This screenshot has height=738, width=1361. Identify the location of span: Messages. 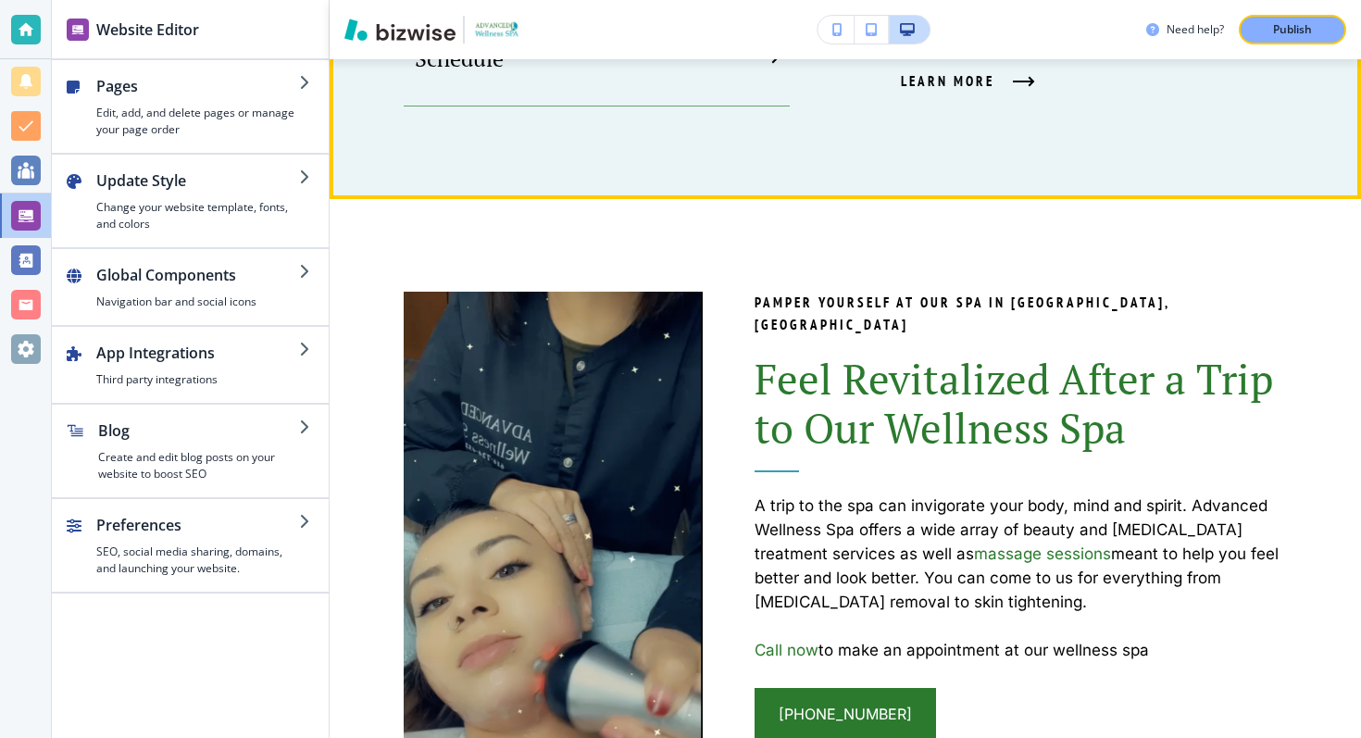
(185, 630).